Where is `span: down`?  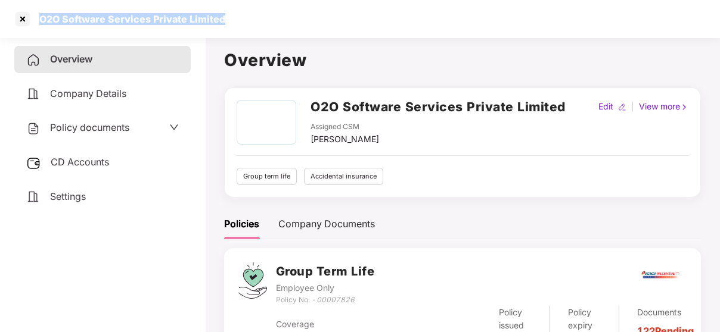 span: down is located at coordinates (174, 127).